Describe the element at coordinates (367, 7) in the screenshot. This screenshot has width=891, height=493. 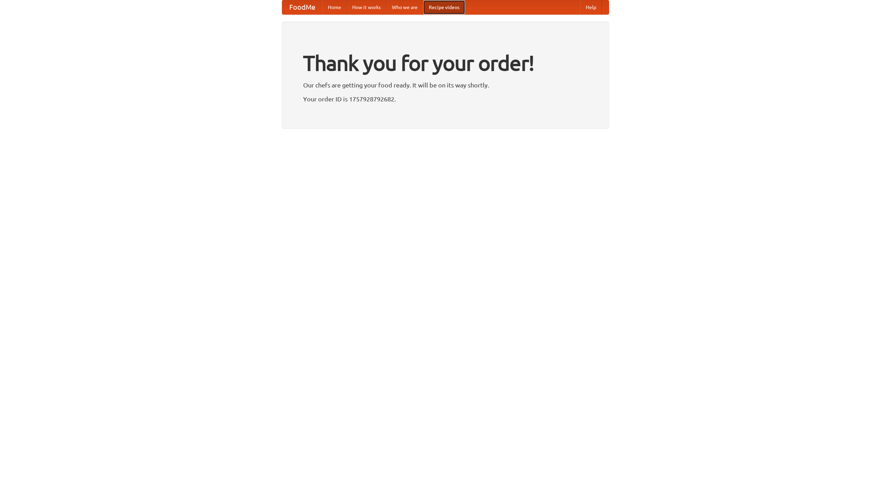
I see `a: How it works` at that location.